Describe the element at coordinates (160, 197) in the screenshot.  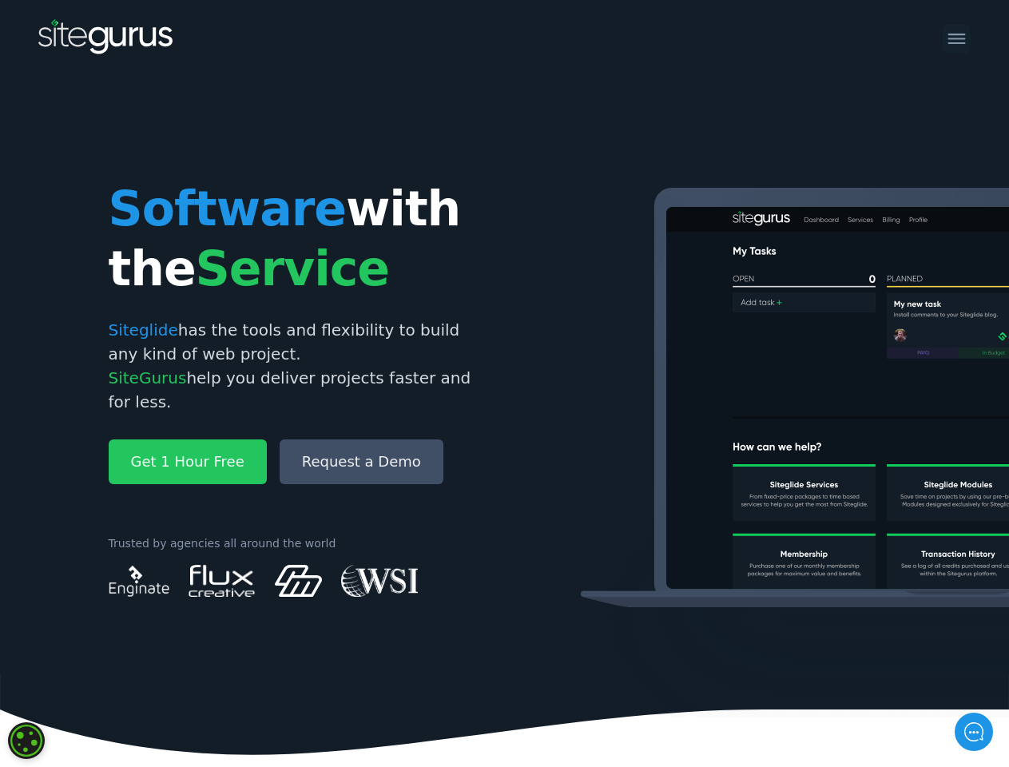
I see `button: New conversation` at that location.